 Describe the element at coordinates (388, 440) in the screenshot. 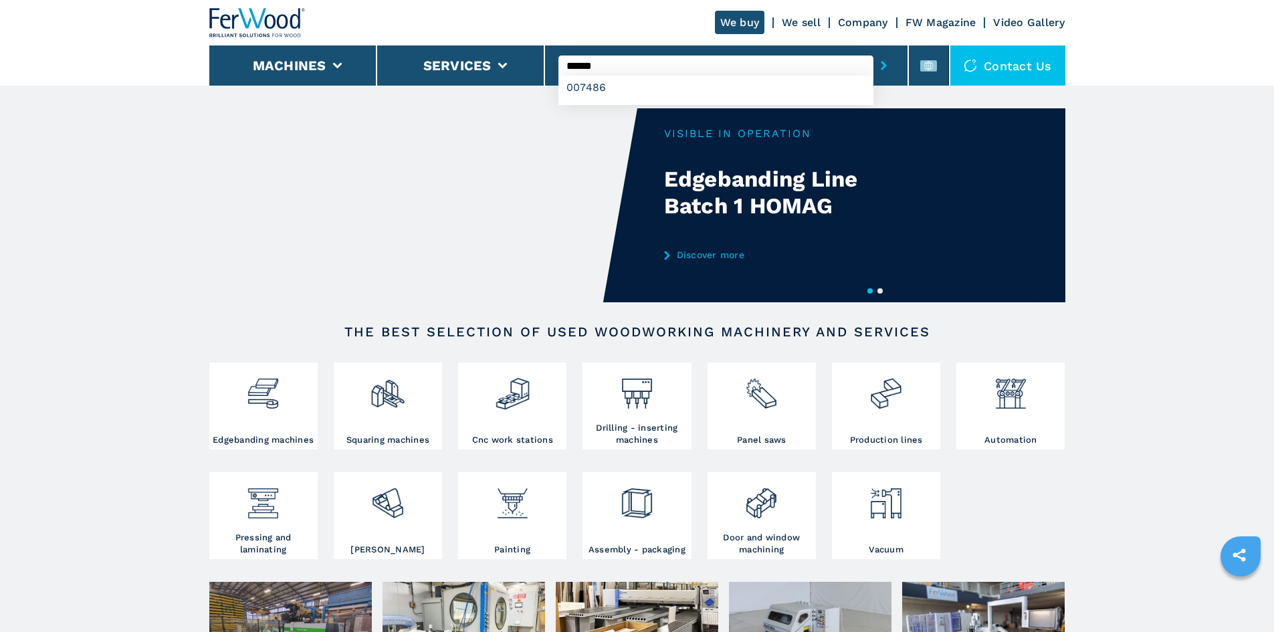

I see `h3: Squaring machines` at that location.